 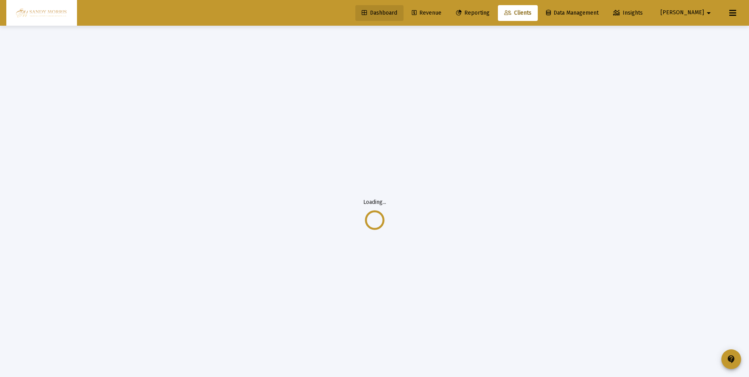 What do you see at coordinates (379, 13) in the screenshot?
I see `a: Dashboard` at bounding box center [379, 13].